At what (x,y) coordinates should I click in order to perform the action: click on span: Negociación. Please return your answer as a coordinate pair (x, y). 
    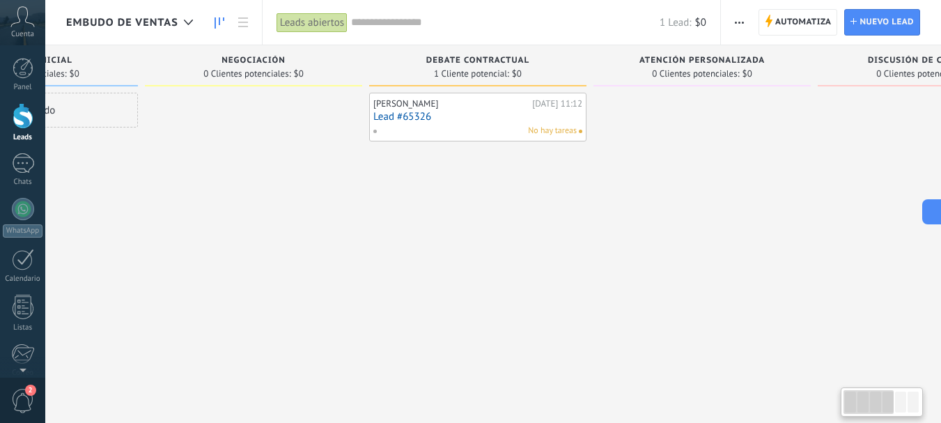
    Looking at the image, I should click on (254, 61).